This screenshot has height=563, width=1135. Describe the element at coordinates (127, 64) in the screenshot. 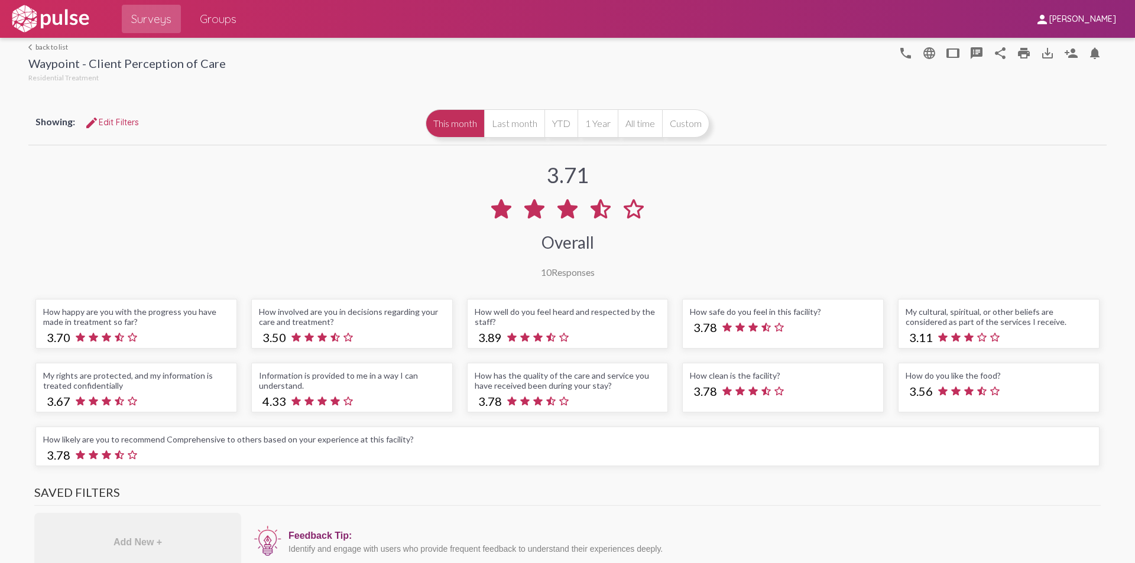

I see `div: Waypoint - Client Perception of Care` at that location.